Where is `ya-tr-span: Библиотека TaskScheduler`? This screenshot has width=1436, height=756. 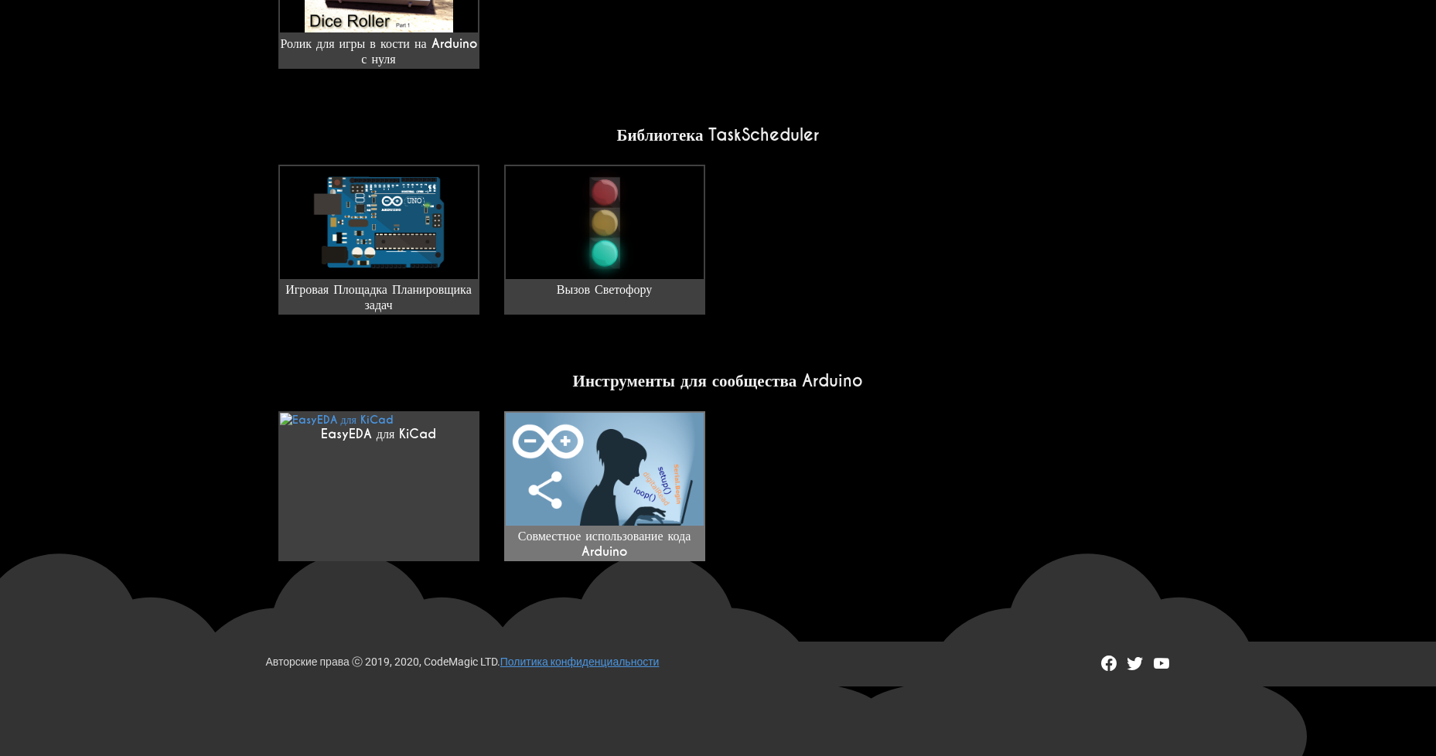
ya-tr-span: Библиотека TaskScheduler is located at coordinates (718, 135).